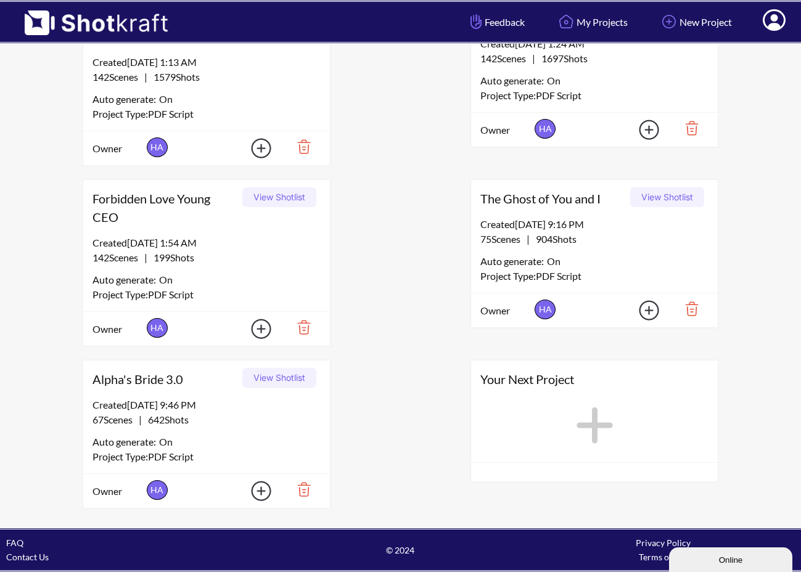 The height and width of the screenshot is (572, 801). Describe the element at coordinates (663, 557) in the screenshot. I see `div: Terms of Use` at that location.